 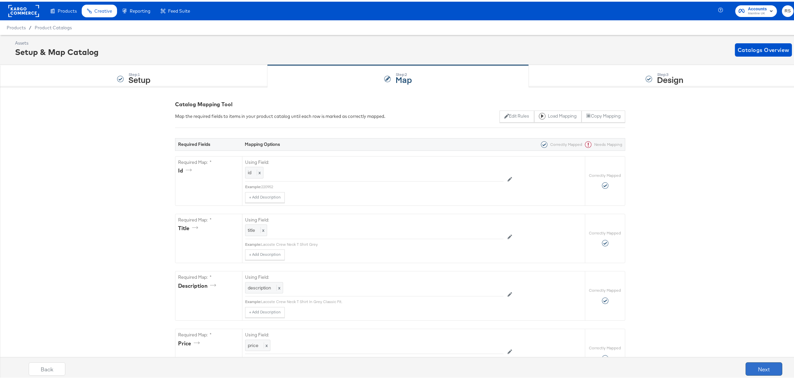 I want to click on div: Lacoste Crew Neck T Shirt In Grey Classic Fit., so click(x=382, y=300).